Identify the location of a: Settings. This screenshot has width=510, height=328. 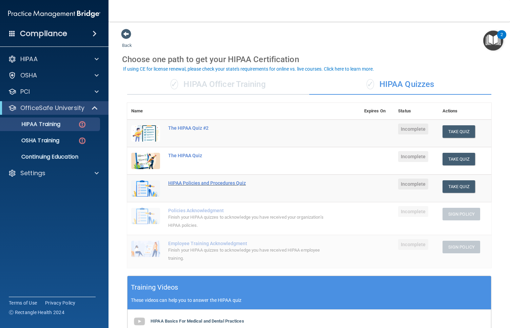
(53, 173).